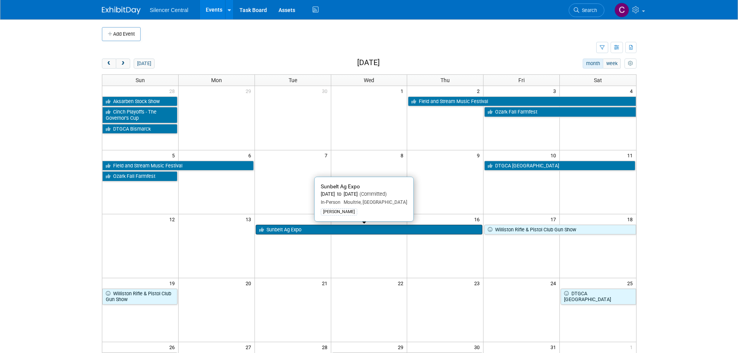 Image resolution: width=738 pixels, height=353 pixels. Describe the element at coordinates (478, 219) in the screenshot. I see `span: 16` at that location.